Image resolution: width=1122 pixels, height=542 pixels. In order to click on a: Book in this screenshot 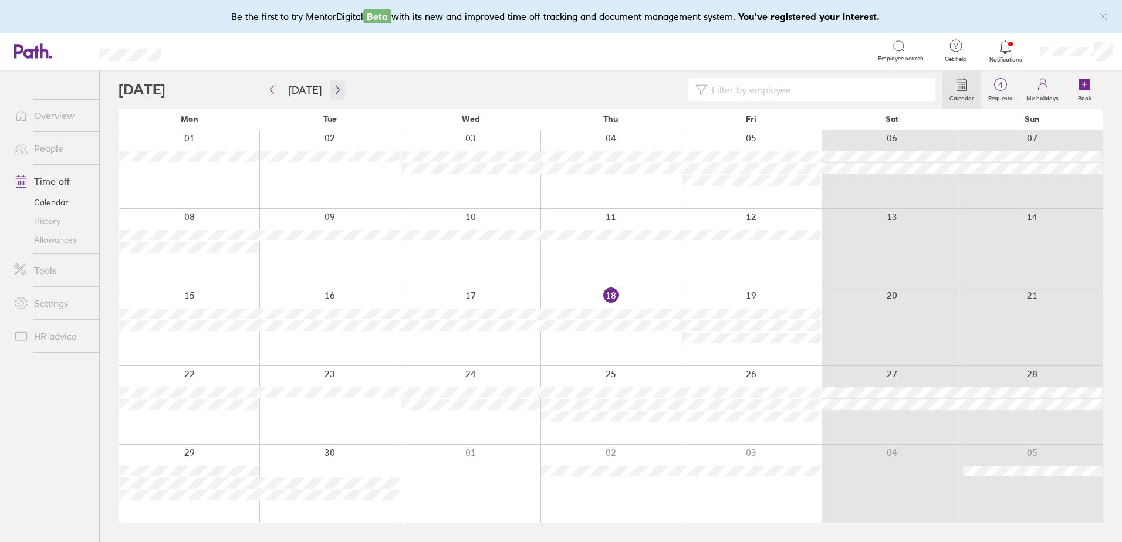, I will do `click(1085, 90)`.